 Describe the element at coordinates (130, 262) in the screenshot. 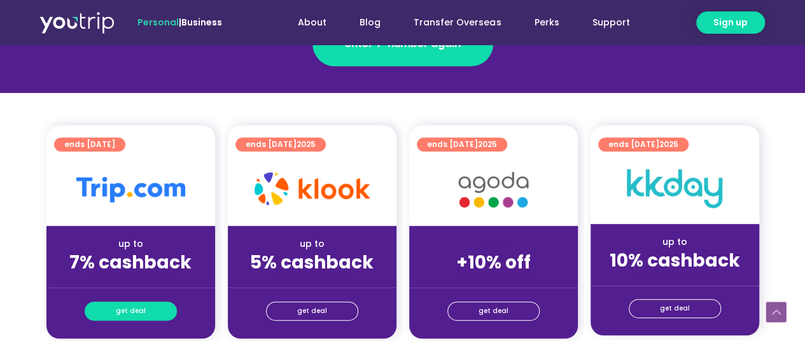

I see `strong: 7% cashback` at that location.